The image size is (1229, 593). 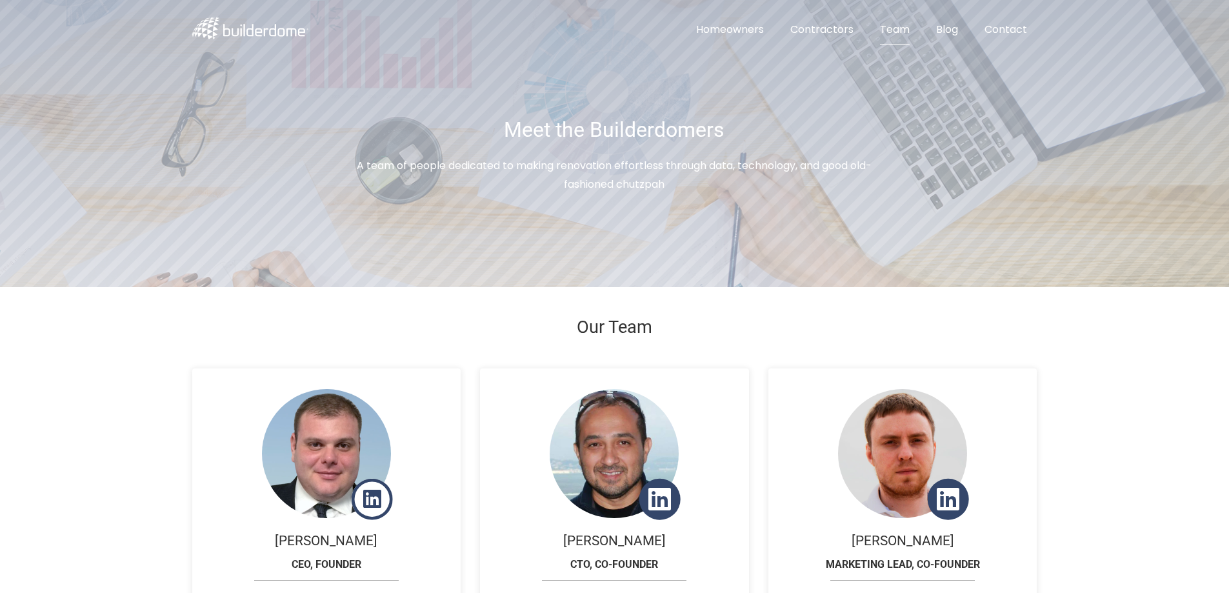 What do you see at coordinates (903, 454) in the screenshot?
I see `img: pavel.jpg` at bounding box center [903, 454].